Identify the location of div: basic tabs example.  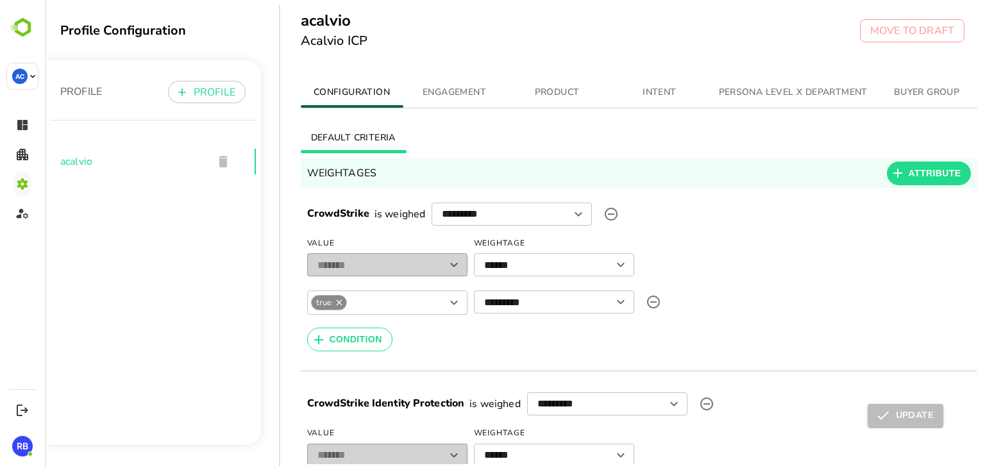
(594, 138).